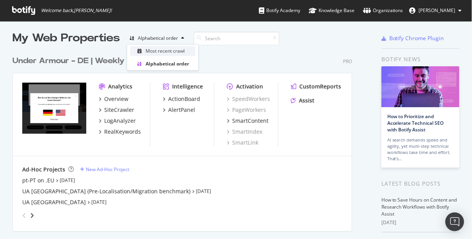 This screenshot has height=239, width=472. What do you see at coordinates (420, 59) in the screenshot?
I see `div: Botify news` at bounding box center [420, 59].